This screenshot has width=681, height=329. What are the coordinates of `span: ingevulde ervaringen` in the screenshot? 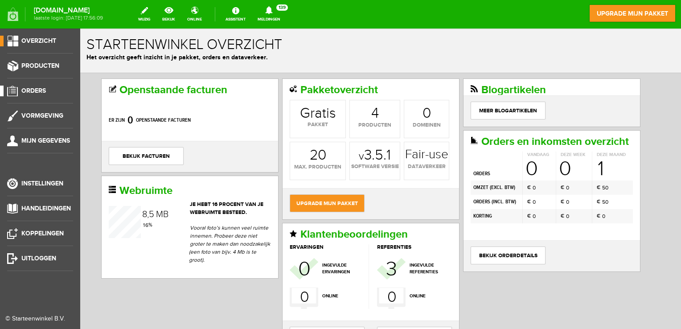 It's located at (262, 240).